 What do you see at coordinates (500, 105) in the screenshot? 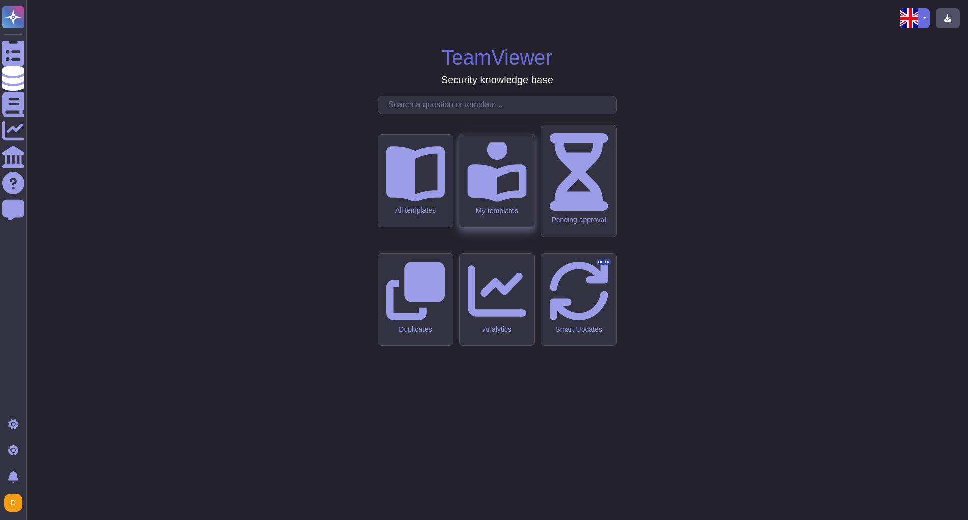
I see `input: Search a question or template...` at bounding box center [500, 105].